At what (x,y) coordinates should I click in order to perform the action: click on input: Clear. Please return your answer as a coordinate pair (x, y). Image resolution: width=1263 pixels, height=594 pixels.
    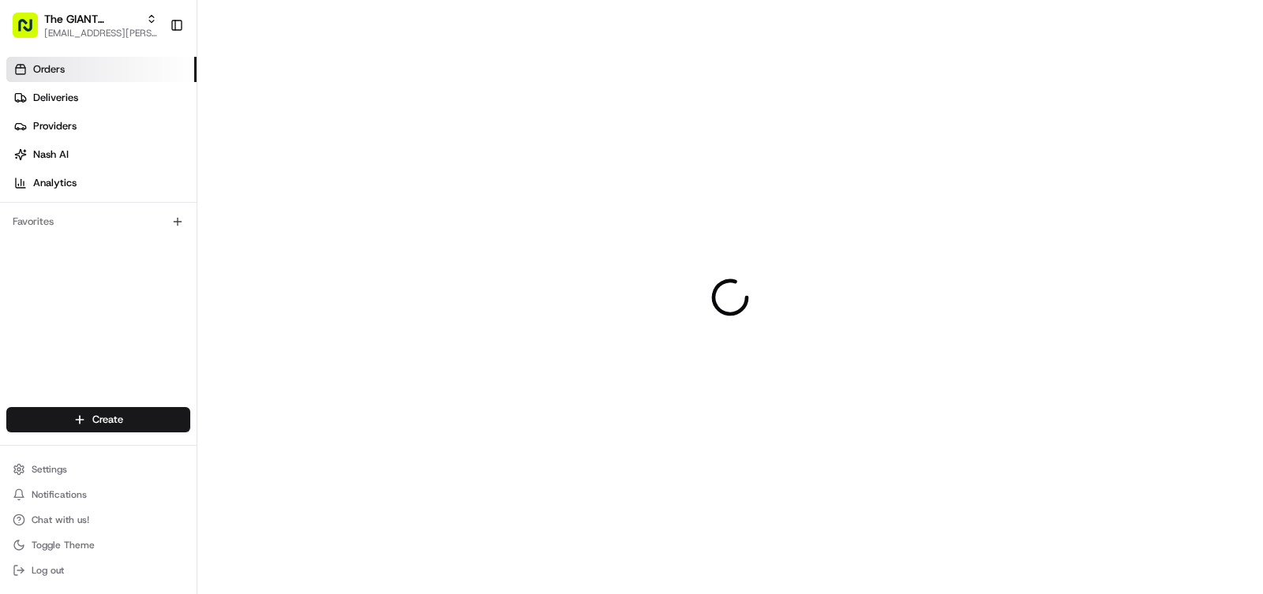
    Looking at the image, I should click on (151, 110).